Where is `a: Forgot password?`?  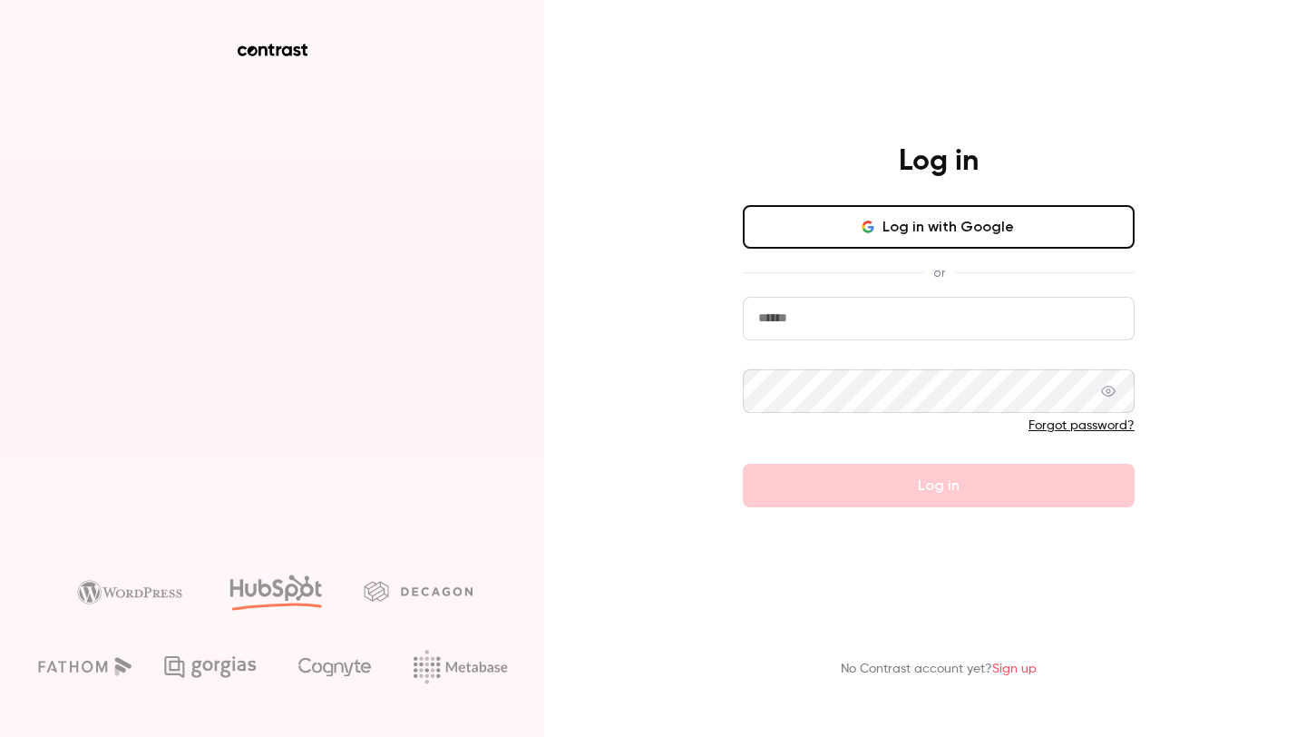 a: Forgot password? is located at coordinates (1081, 426).